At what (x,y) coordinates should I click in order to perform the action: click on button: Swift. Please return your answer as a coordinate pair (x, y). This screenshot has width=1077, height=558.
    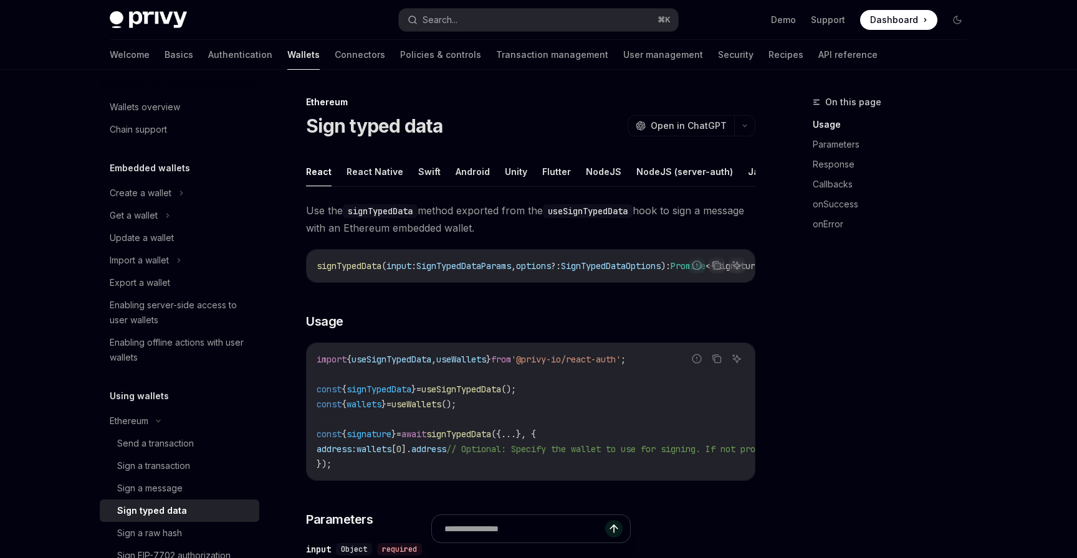
    Looking at the image, I should click on (429, 171).